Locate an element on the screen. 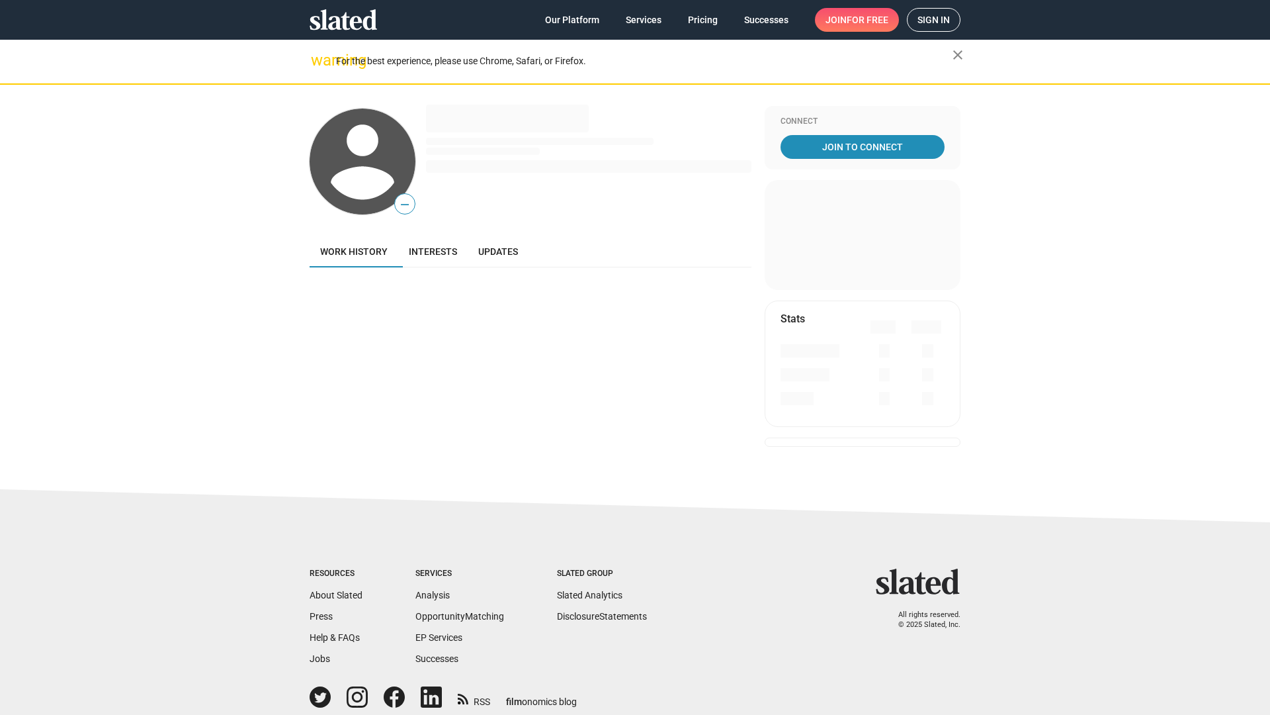  a: Help & FAQs is located at coordinates (335, 637).